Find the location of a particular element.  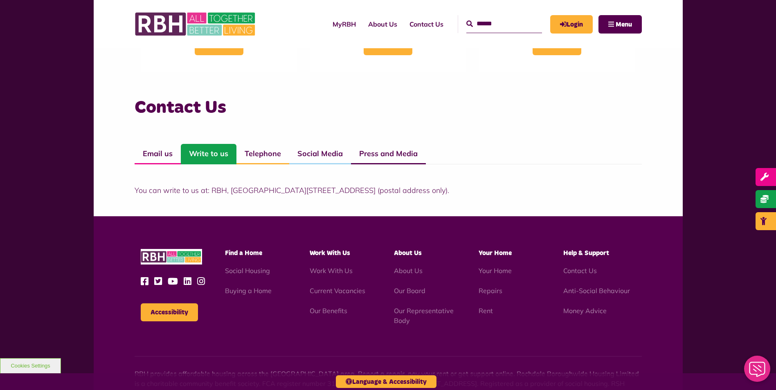

button: Accessibility is located at coordinates (169, 313).